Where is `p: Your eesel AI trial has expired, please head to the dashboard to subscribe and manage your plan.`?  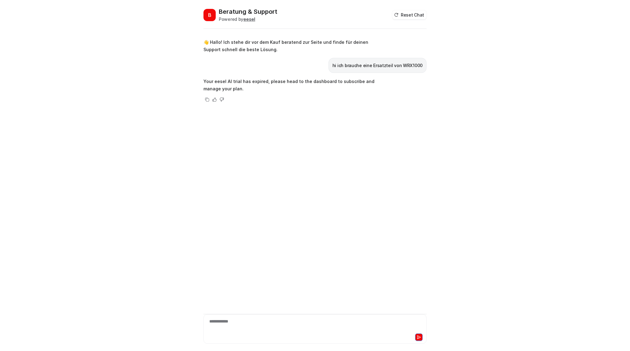
p: Your eesel AI trial has expired, please head to the dashboard to subscribe and manage your plan. is located at coordinates (293, 85).